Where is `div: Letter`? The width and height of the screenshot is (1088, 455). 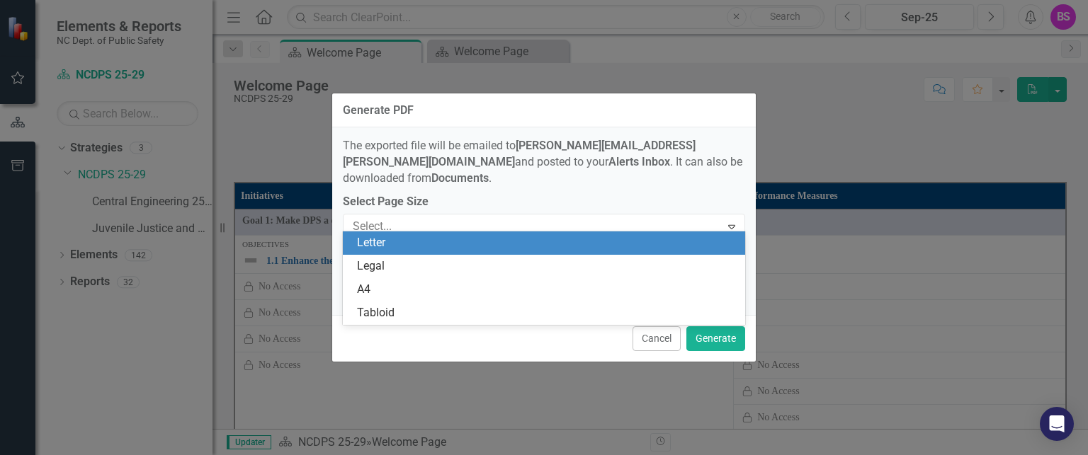 div: Letter is located at coordinates (547, 243).